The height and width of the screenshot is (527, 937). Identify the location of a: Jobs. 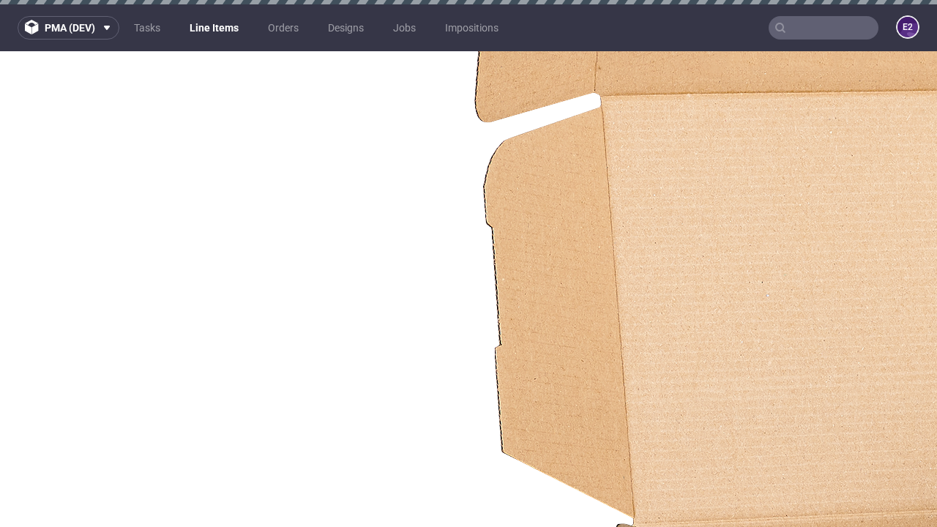
(404, 28).